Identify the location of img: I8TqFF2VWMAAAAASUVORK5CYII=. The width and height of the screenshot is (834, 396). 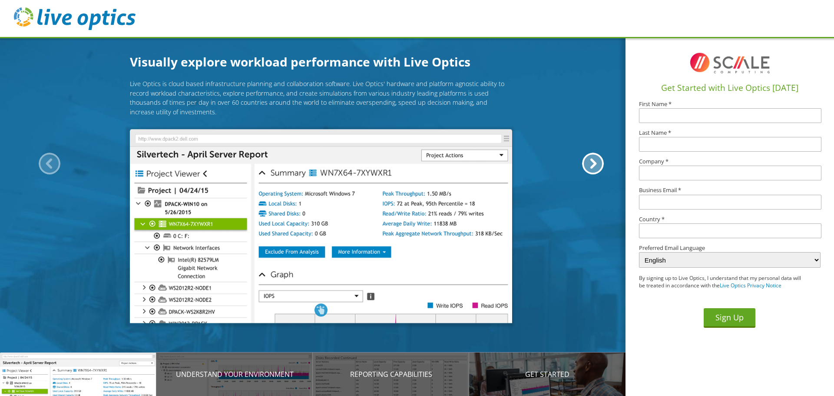
(730, 63).